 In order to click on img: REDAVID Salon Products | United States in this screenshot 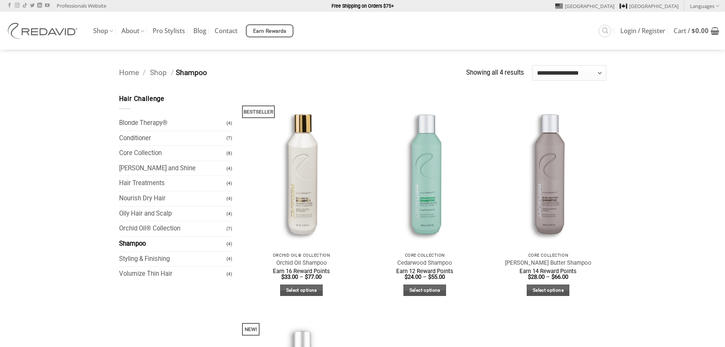, I will do `click(44, 31)`.